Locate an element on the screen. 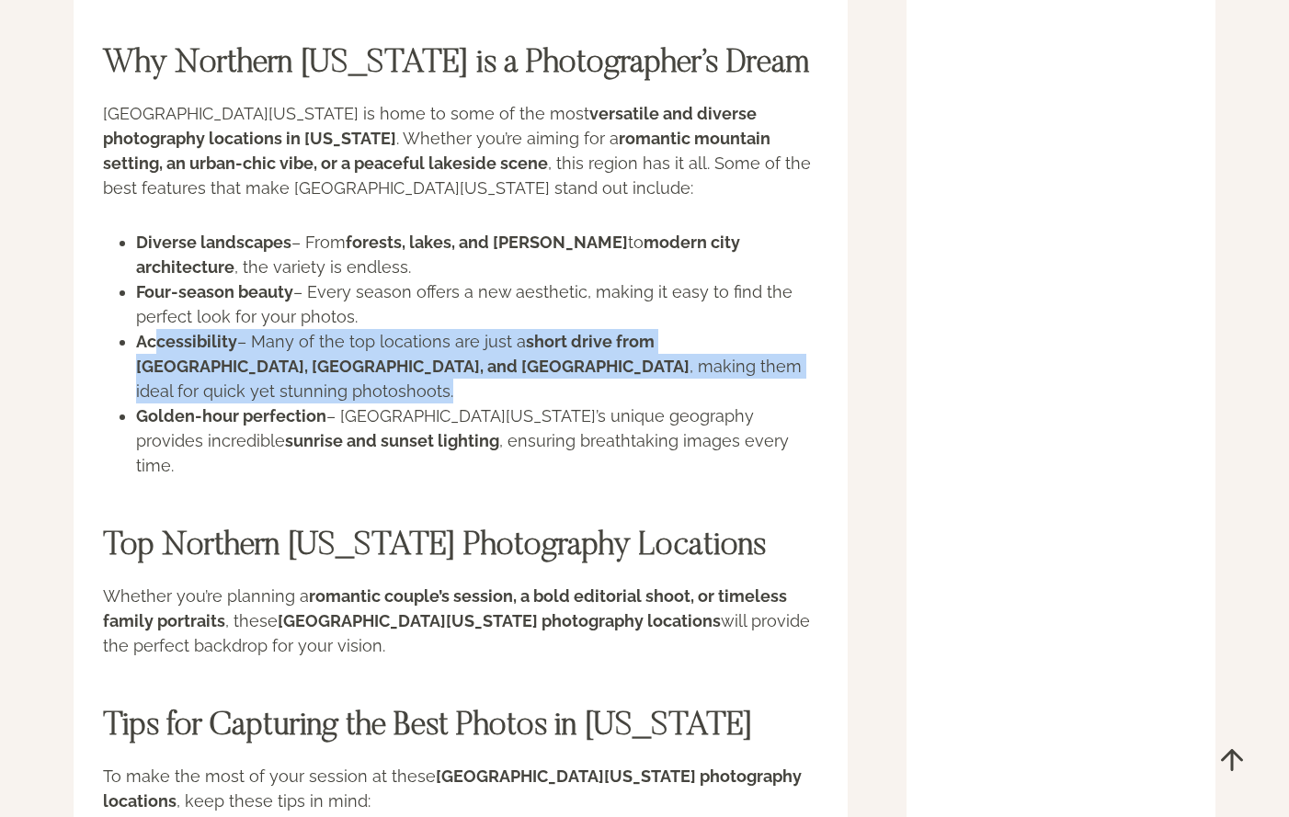 Image resolution: width=1289 pixels, height=817 pixels. strong: romantic mountain setting, an urban-chic vibe, or a peaceful lakeside scene is located at coordinates (437, 151).